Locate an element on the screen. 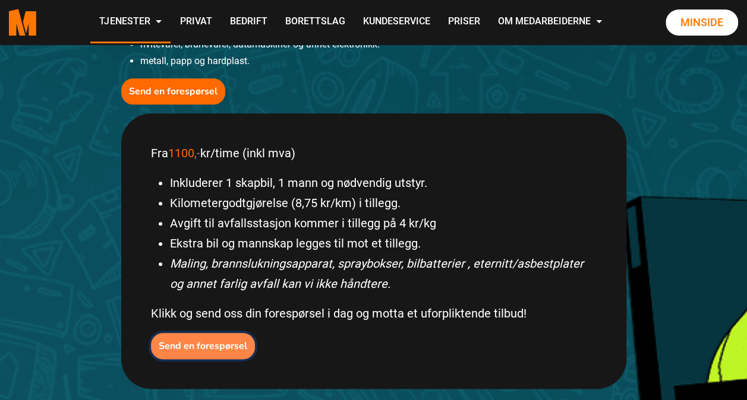 This screenshot has height=400, width=747. li: Ekstra bil og mannskap legges til mot et tillegg. is located at coordinates (383, 244).